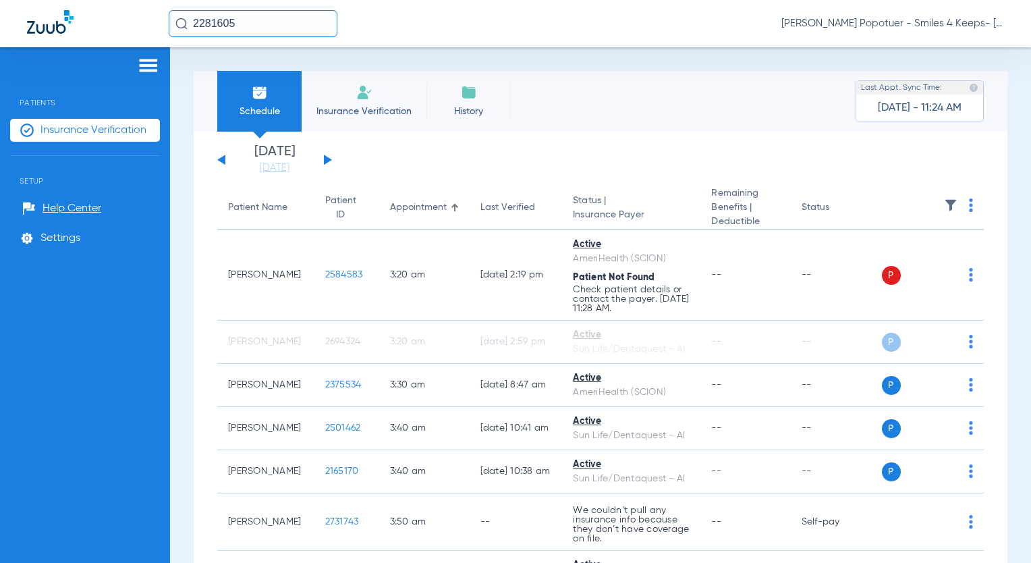 The width and height of the screenshot is (1031, 563). What do you see at coordinates (148, 65) in the screenshot?
I see `img: hamburger-icon` at bounding box center [148, 65].